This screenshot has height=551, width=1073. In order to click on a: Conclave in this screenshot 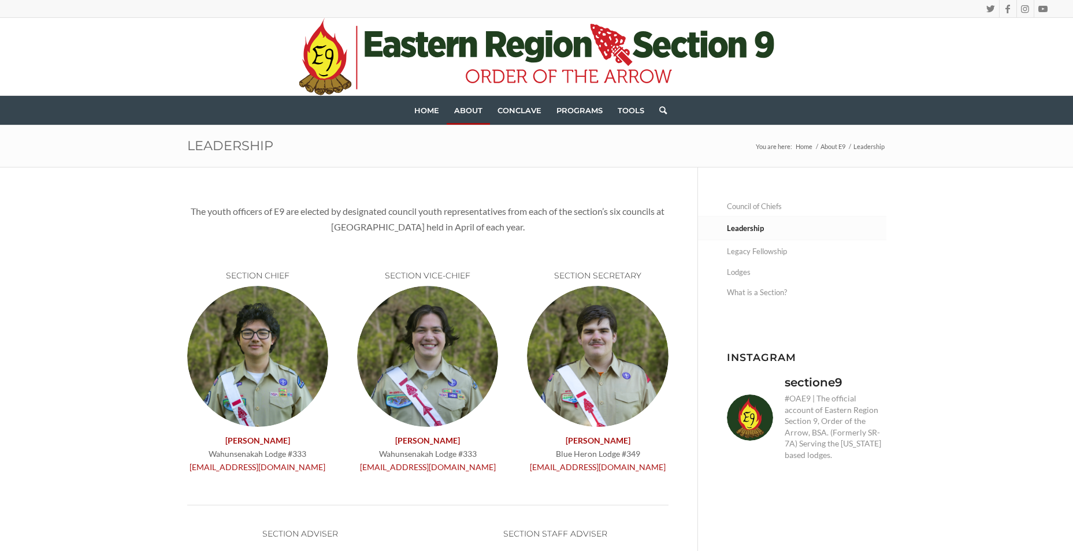, I will do `click(519, 110)`.